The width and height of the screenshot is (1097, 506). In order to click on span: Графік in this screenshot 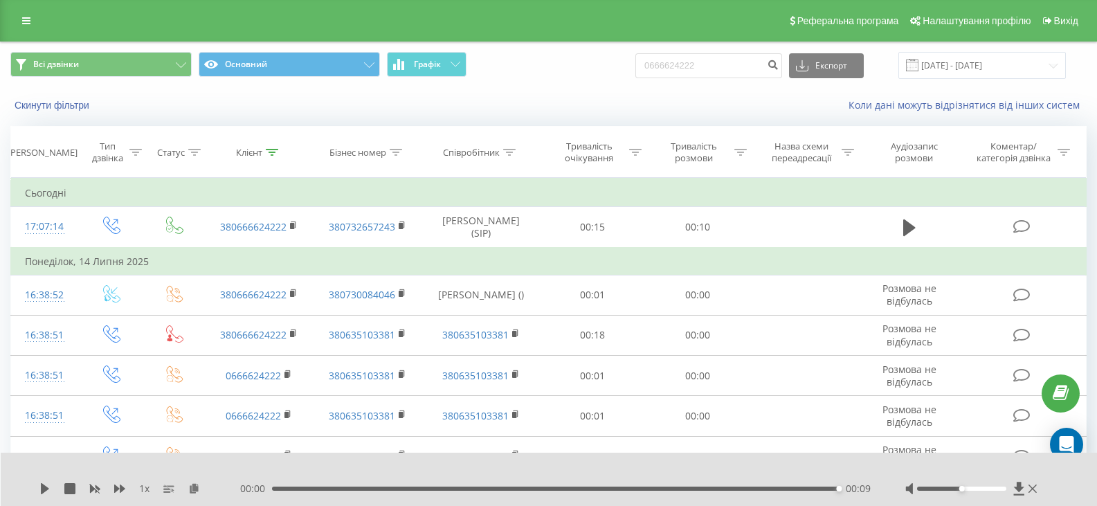, I will do `click(427, 64)`.